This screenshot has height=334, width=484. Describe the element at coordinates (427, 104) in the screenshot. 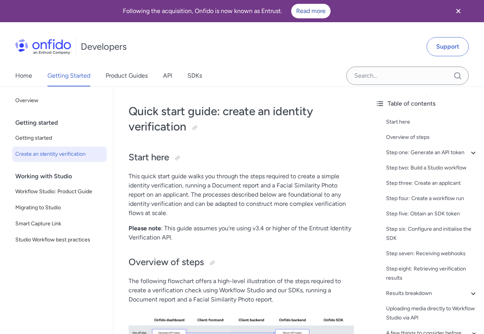

I see `div: Table of contents` at that location.